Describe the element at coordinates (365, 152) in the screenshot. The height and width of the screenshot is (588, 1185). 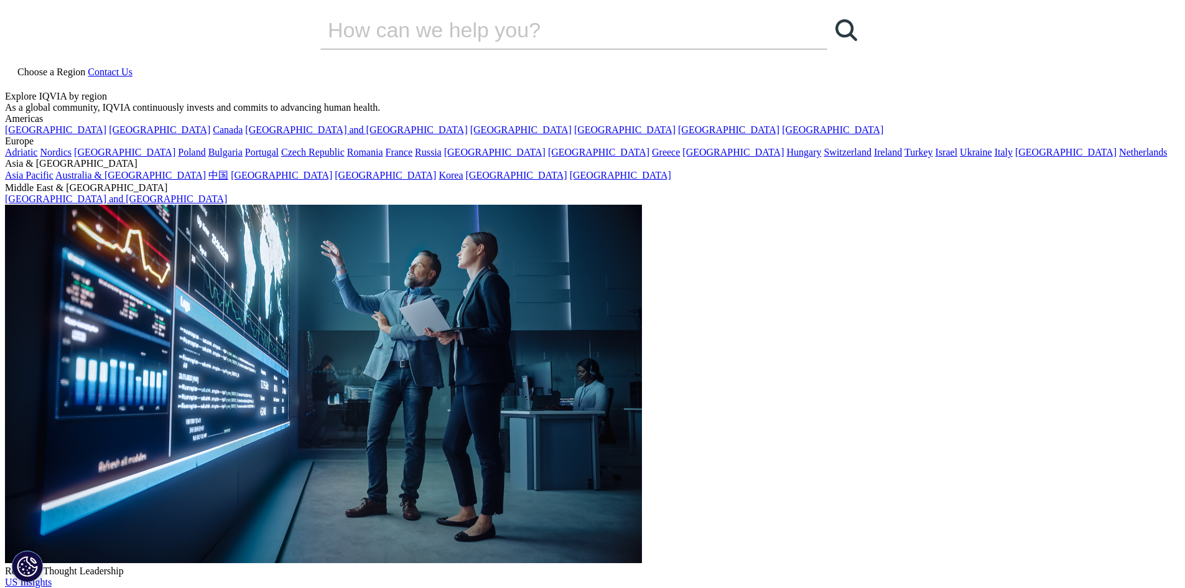
I see `a: Romania` at that location.